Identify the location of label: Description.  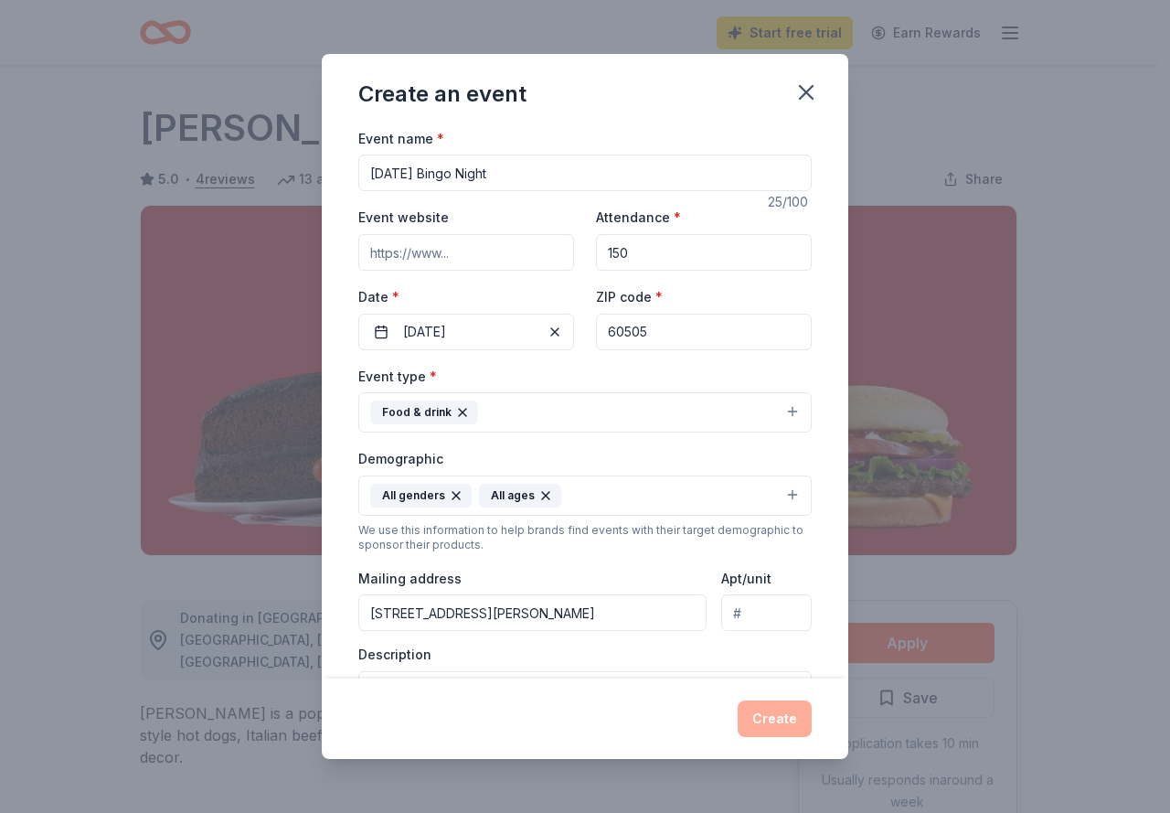
(395, 655).